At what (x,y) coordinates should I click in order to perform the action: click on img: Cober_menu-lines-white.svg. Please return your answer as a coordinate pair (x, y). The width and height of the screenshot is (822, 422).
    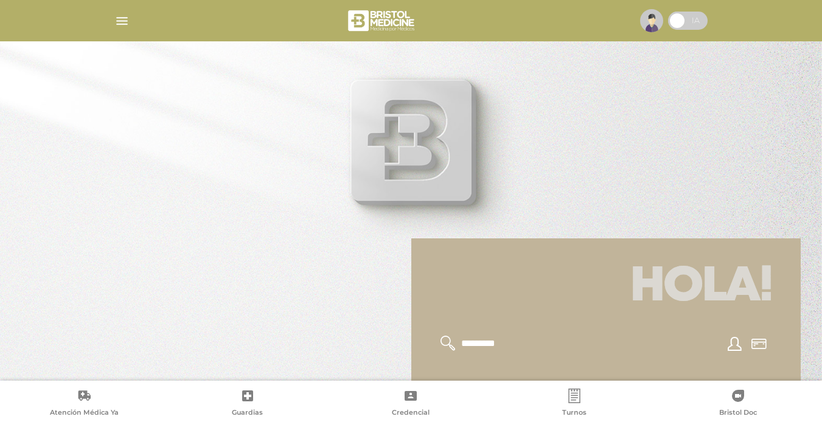
    Looking at the image, I should click on (122, 21).